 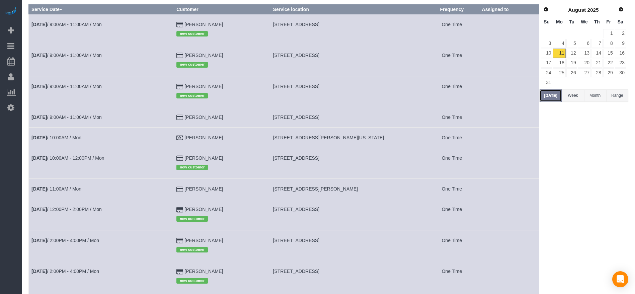 I want to click on i: Check Payment, so click(x=180, y=138).